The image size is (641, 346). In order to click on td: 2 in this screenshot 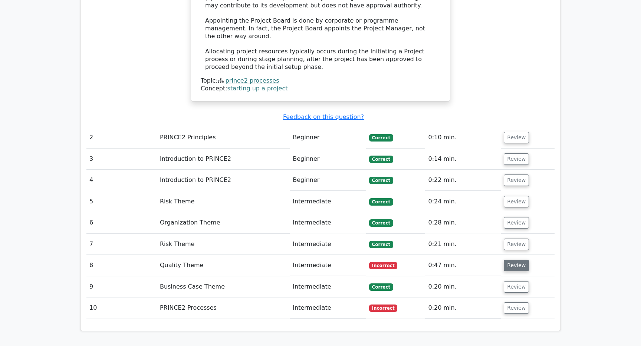, I will do `click(122, 138)`.